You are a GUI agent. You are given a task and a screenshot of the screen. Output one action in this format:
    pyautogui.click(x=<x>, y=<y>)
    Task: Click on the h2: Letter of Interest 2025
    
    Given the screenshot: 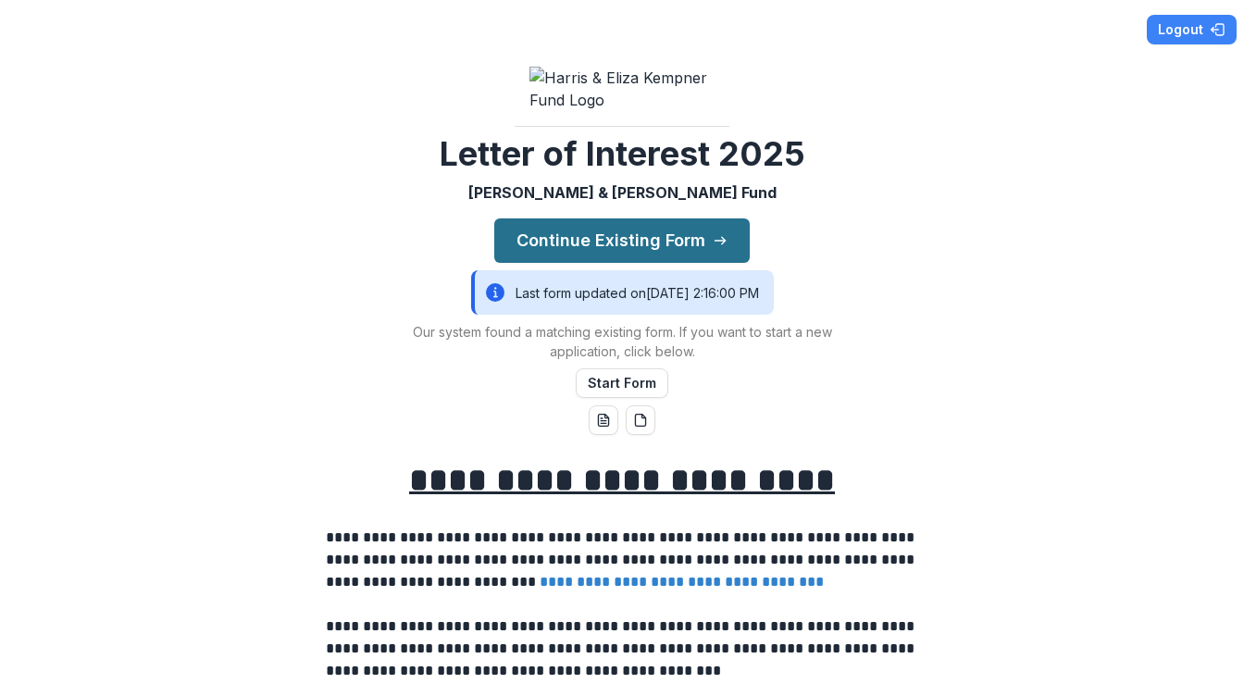 What is the action you would take?
    pyautogui.click(x=622, y=154)
    